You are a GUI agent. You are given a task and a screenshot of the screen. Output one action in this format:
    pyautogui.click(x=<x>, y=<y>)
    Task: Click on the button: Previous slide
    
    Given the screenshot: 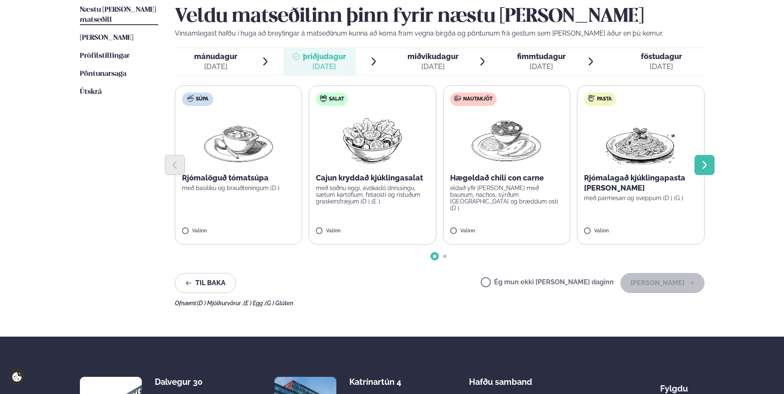 What is the action you would take?
    pyautogui.click(x=175, y=165)
    